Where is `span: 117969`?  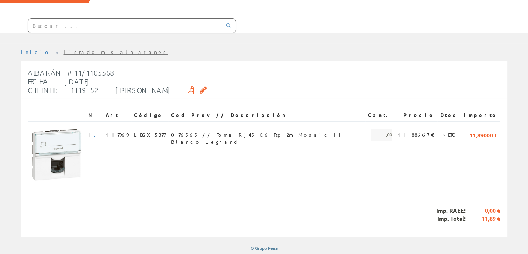
span: 117969 is located at coordinates (117, 134).